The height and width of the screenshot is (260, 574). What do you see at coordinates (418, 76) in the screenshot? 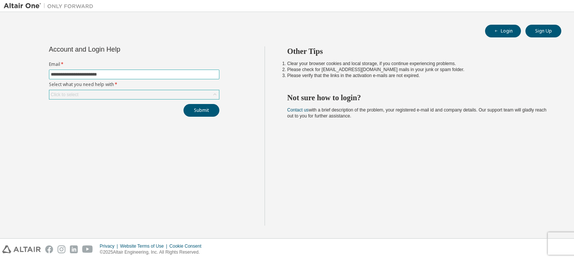
I see `li: Please verify that the links in the activation e-mails are not expired.` at bounding box center [418, 76].